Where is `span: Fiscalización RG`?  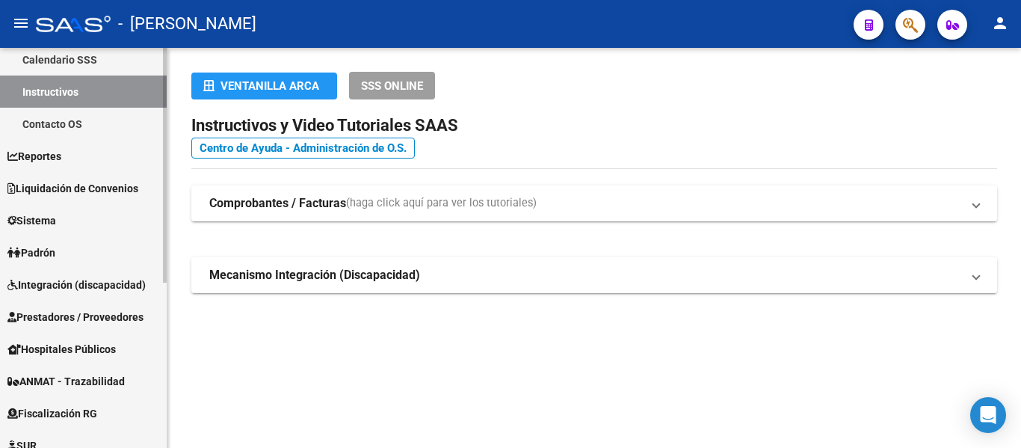 span: Fiscalización RG is located at coordinates (52, 414).